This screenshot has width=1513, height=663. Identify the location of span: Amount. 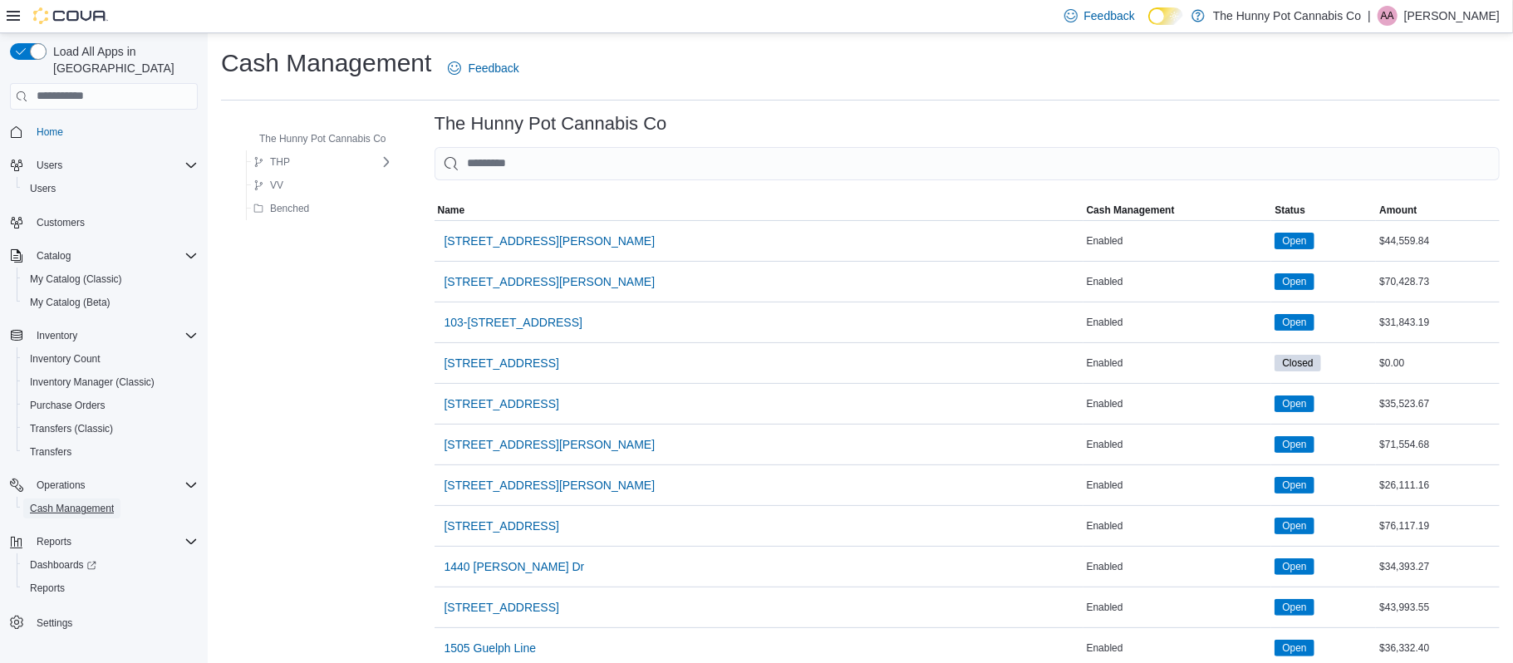
(1398, 210).